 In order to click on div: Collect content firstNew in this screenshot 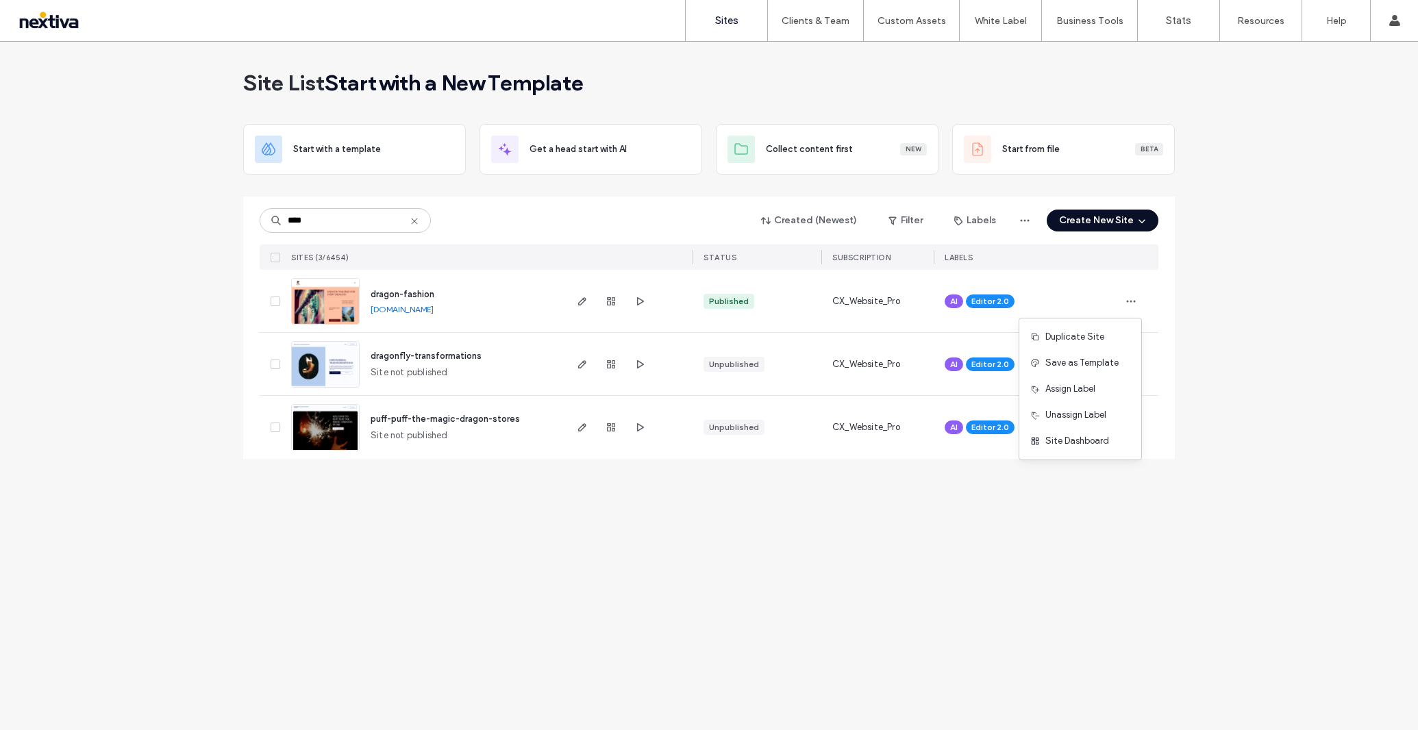, I will do `click(827, 149)`.